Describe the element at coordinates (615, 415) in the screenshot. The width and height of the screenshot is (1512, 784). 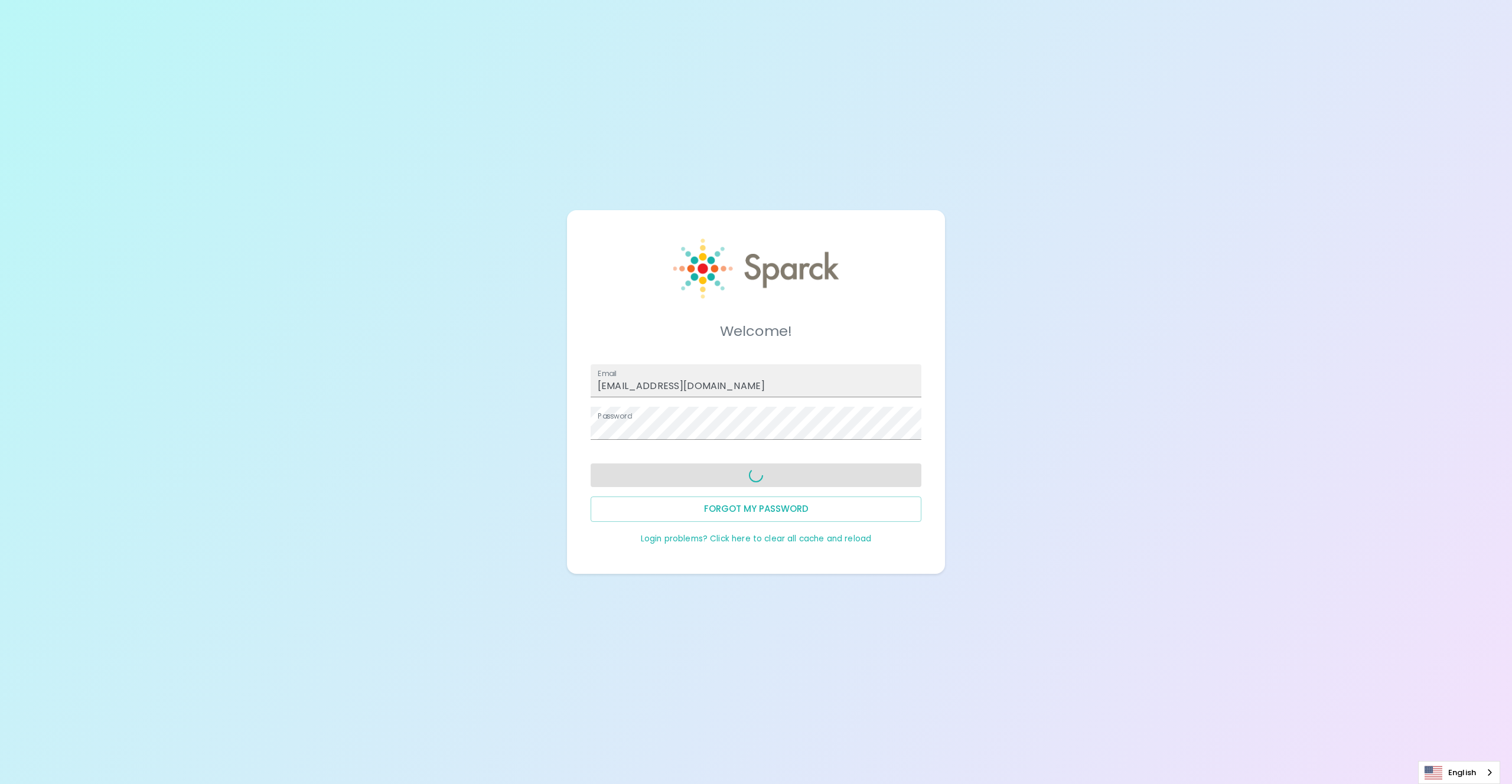
I see `label: Password` at that location.